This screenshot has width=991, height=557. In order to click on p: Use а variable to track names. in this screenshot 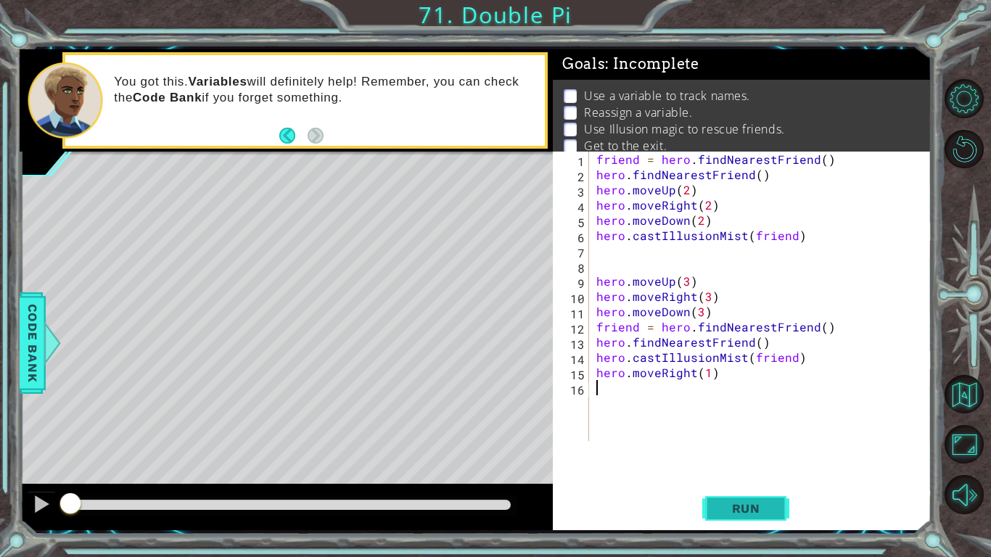, I will do `click(667, 96)`.